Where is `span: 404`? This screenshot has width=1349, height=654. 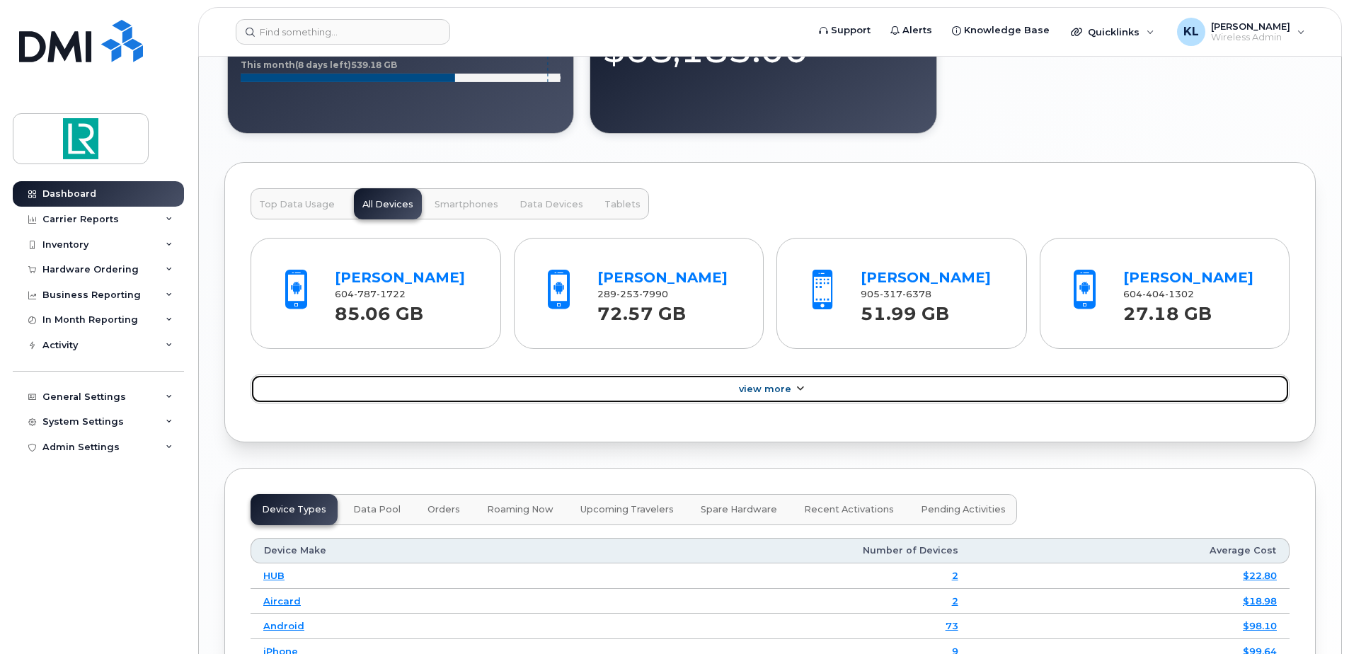 span: 404 is located at coordinates (1154, 294).